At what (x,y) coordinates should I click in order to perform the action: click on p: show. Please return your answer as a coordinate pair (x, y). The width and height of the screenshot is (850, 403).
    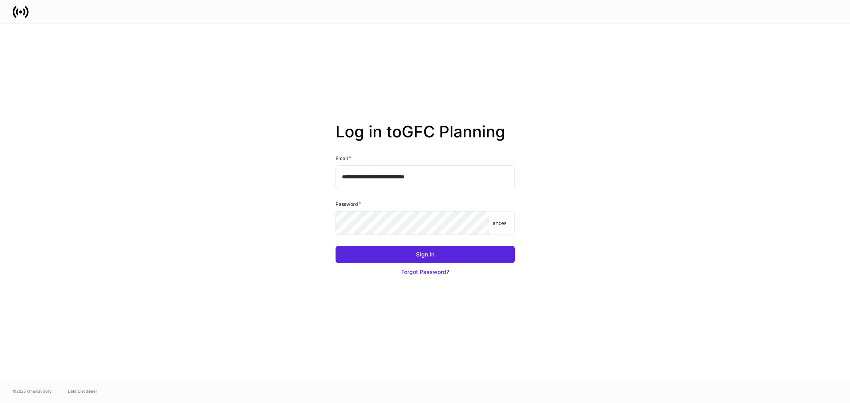
    Looking at the image, I should click on (499, 223).